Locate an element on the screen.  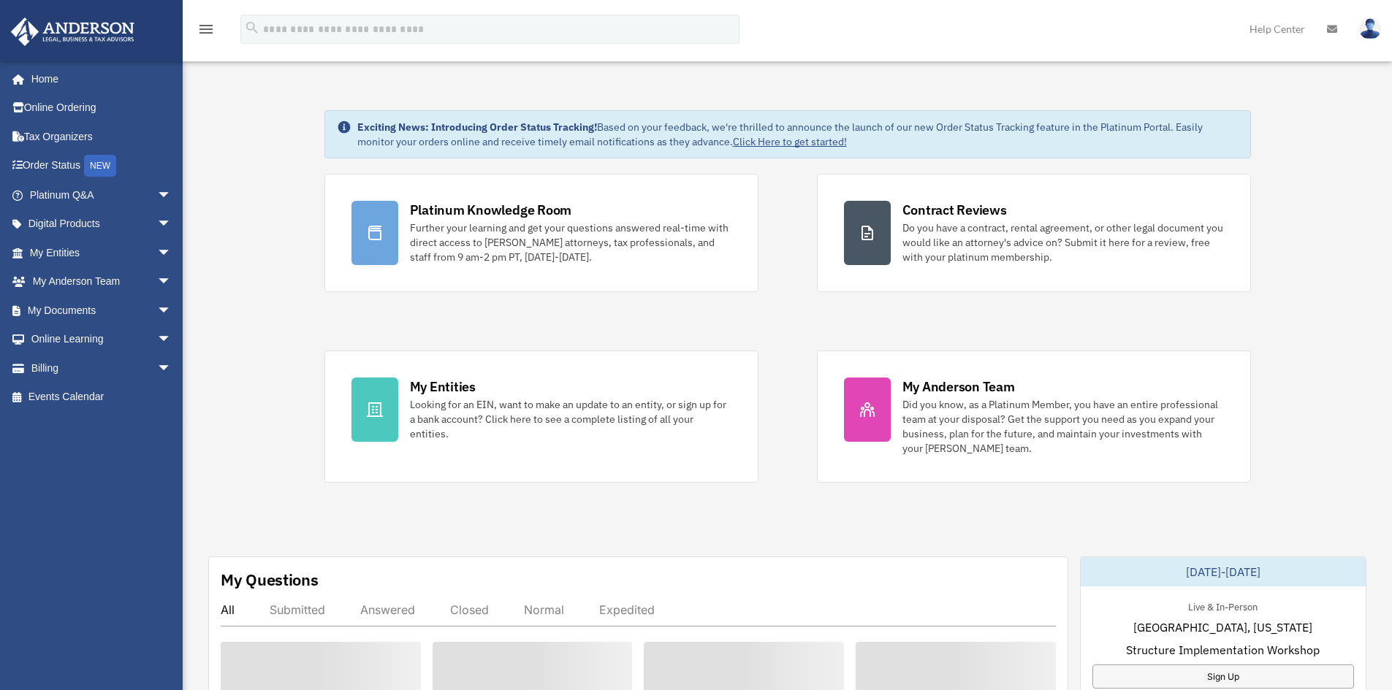
div: Platinum Knowledge Room is located at coordinates (491, 210).